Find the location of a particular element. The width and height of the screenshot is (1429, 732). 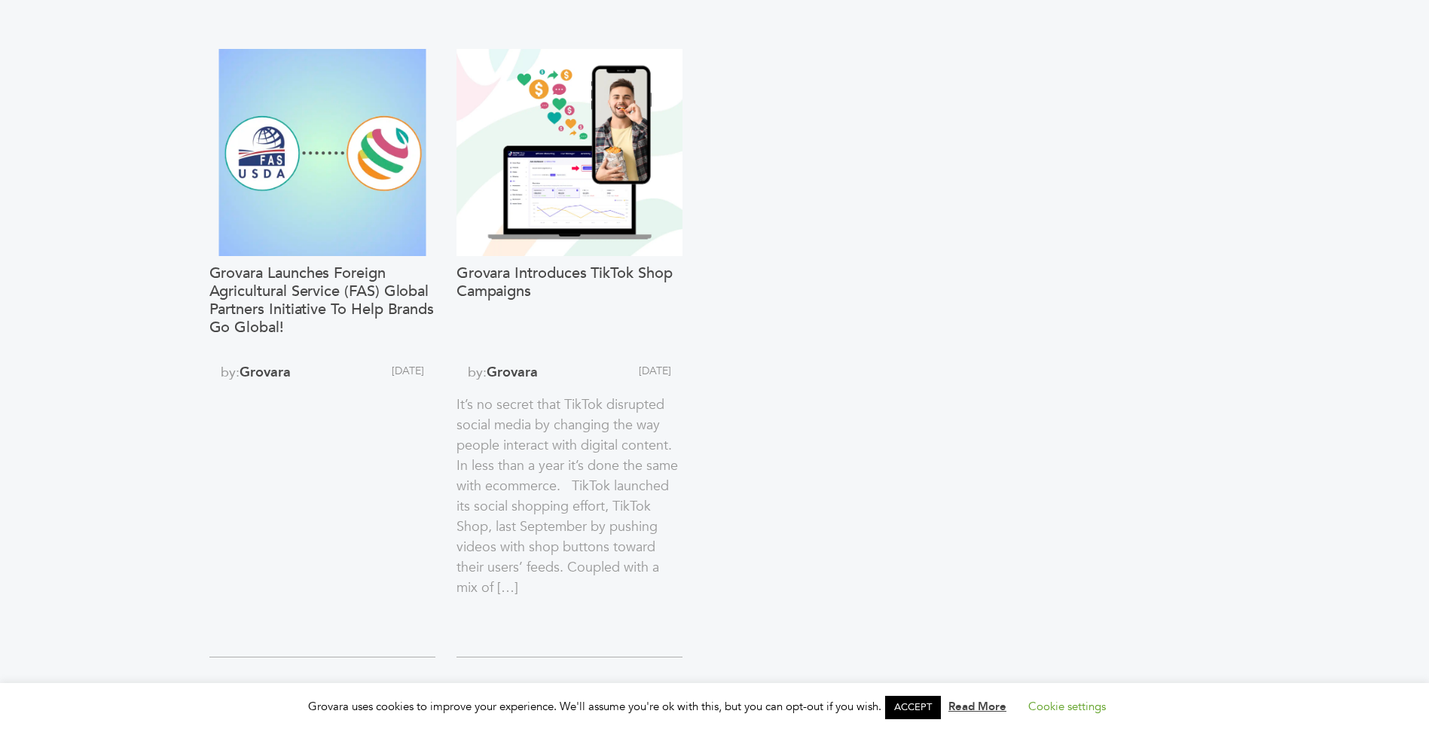

a: Read More is located at coordinates (977, 707).